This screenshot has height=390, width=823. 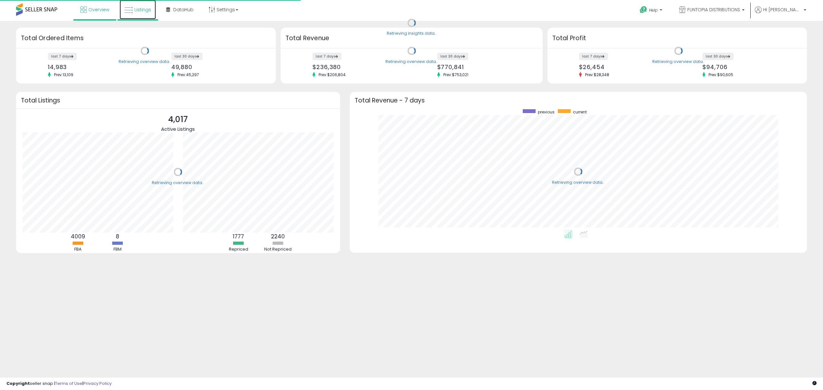 I want to click on span: DataHub, so click(x=183, y=10).